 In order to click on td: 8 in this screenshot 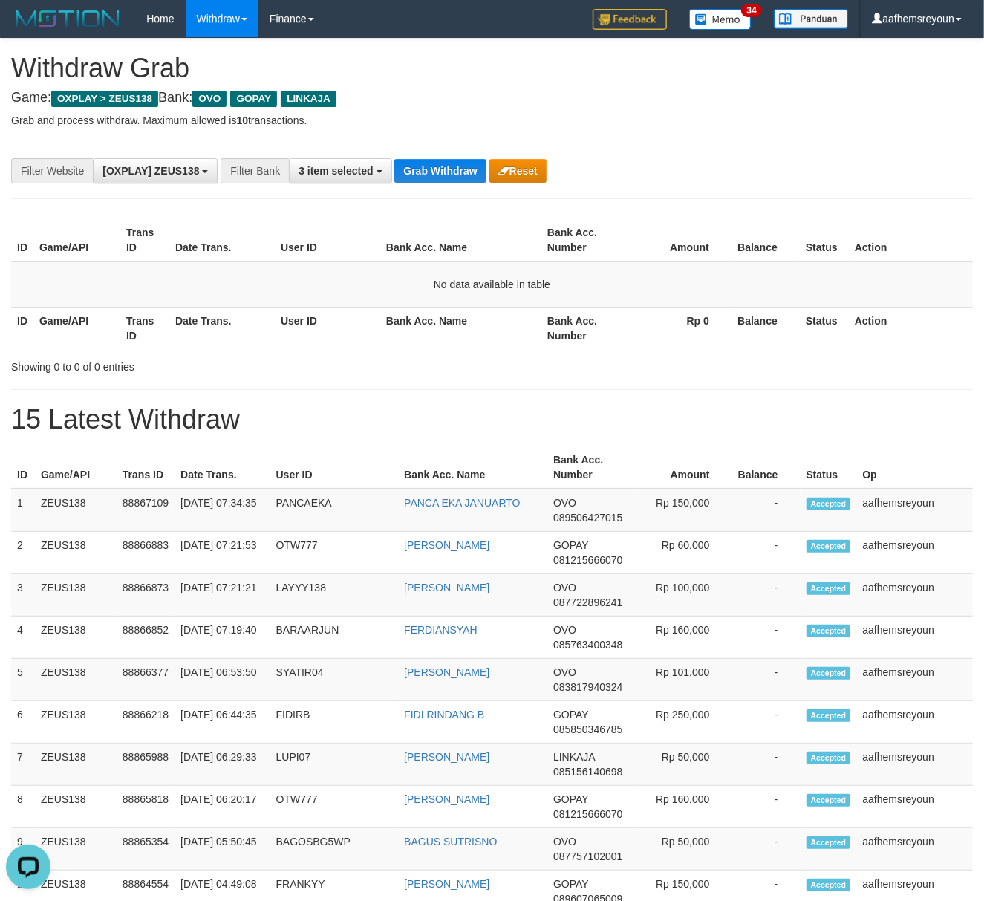, I will do `click(23, 806)`.